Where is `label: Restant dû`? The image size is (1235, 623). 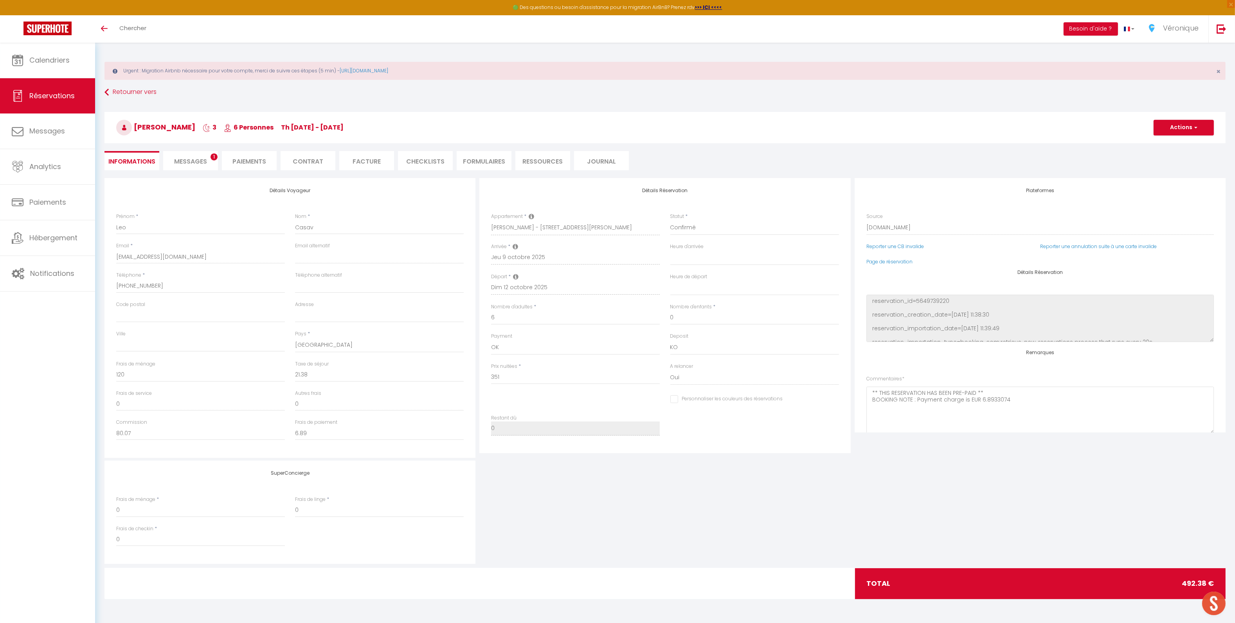 label: Restant dû is located at coordinates (503, 418).